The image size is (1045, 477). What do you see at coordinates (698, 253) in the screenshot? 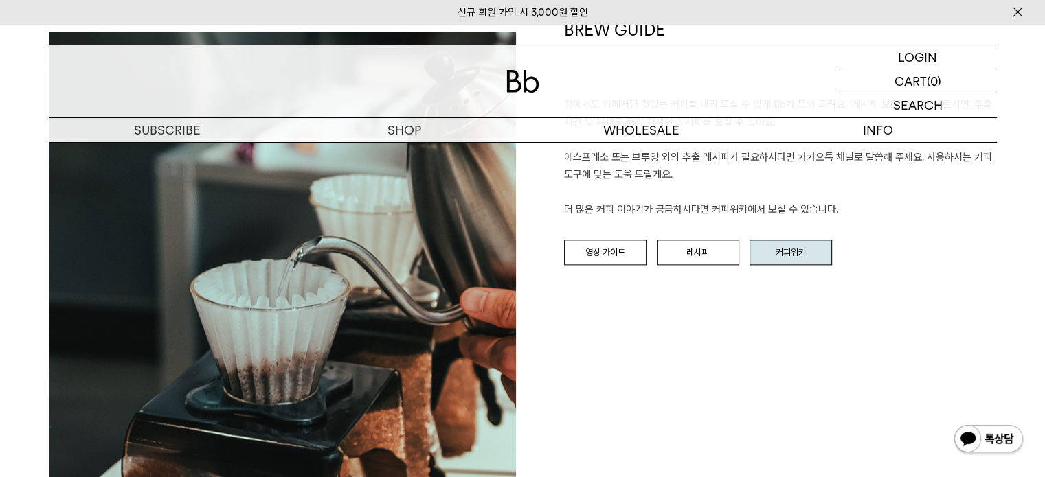
I see `a: 레시피` at bounding box center [698, 253].